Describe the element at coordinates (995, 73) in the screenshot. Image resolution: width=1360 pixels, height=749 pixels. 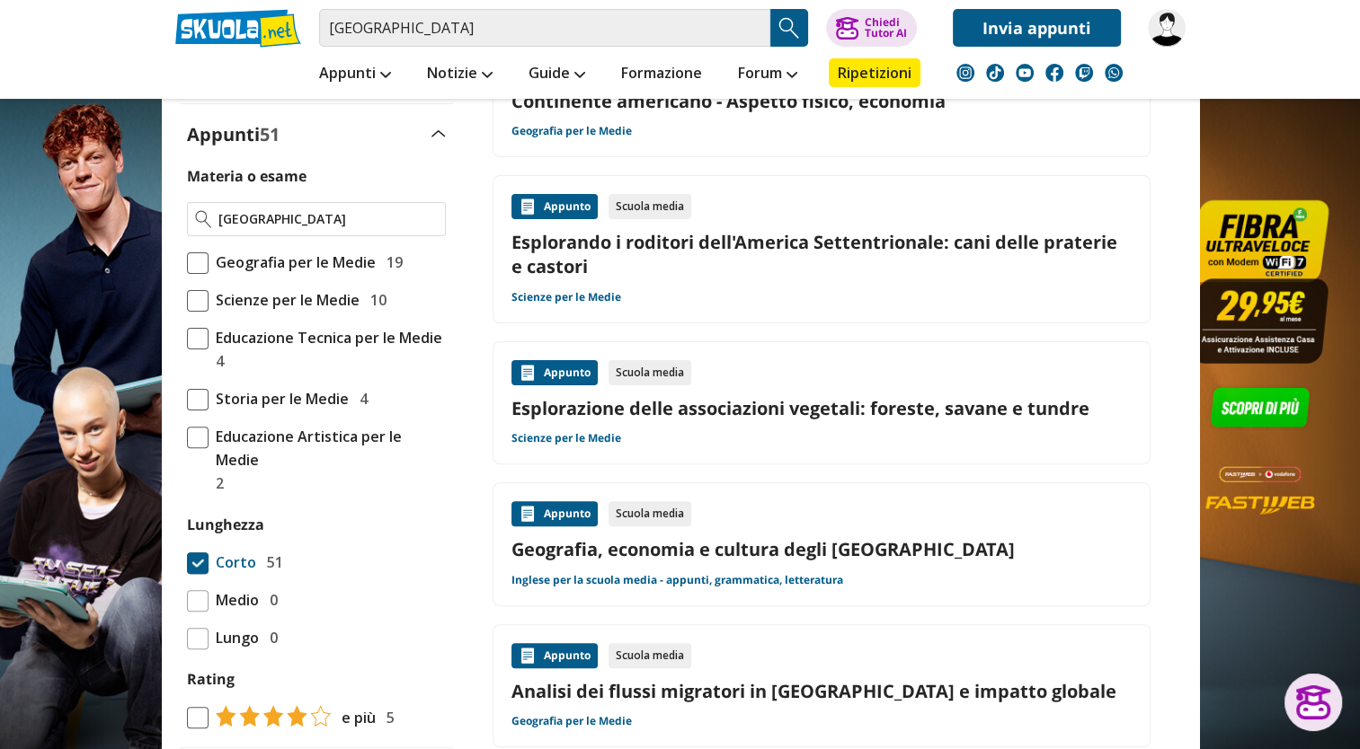
I see `img: tiktok` at that location.